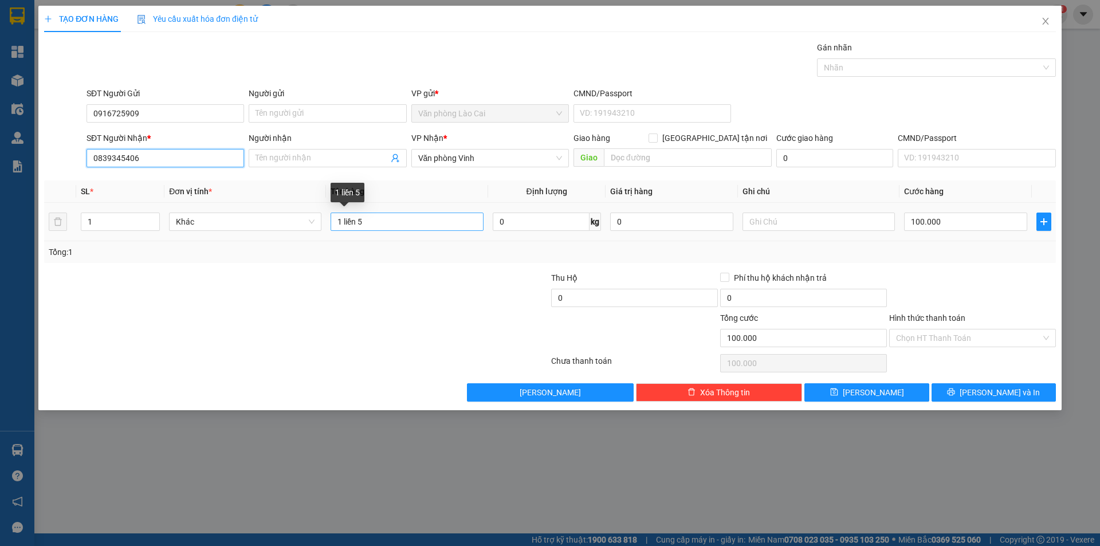 Image resolution: width=1100 pixels, height=546 pixels. Describe the element at coordinates (49, 76) in the screenshot. I see `h2: SHF21MNT` at that location.